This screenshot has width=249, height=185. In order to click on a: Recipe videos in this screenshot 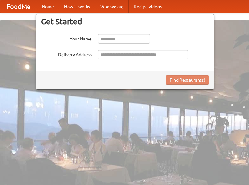, I will do `click(148, 7)`.